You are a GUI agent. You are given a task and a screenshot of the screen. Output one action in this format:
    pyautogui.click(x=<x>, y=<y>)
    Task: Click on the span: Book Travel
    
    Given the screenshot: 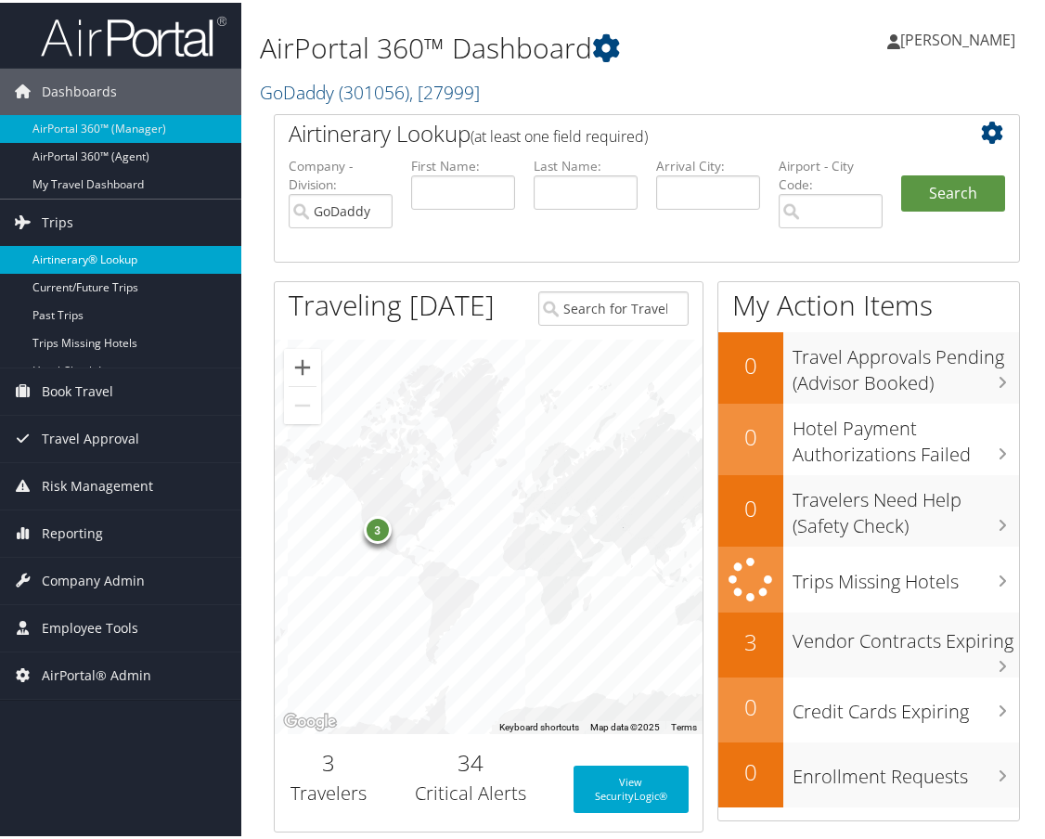 What is the action you would take?
    pyautogui.click(x=77, y=389)
    